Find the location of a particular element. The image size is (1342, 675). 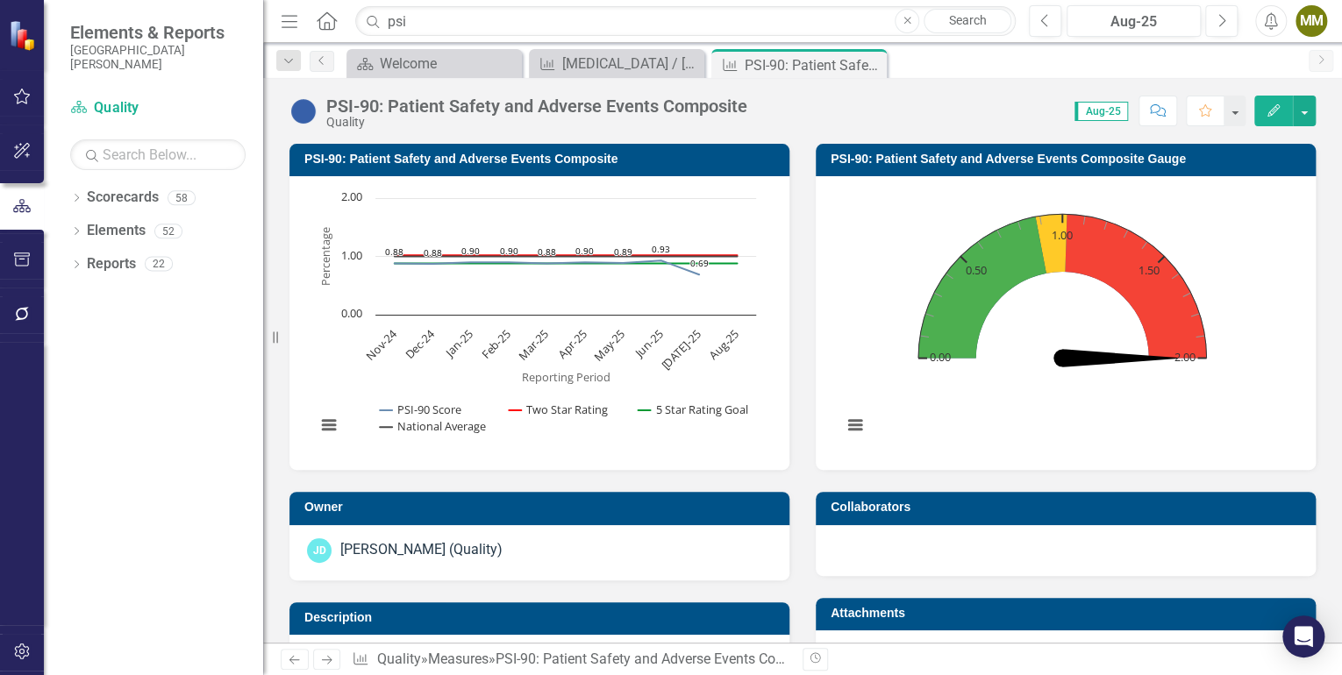

h3: Owner is located at coordinates (542, 507).